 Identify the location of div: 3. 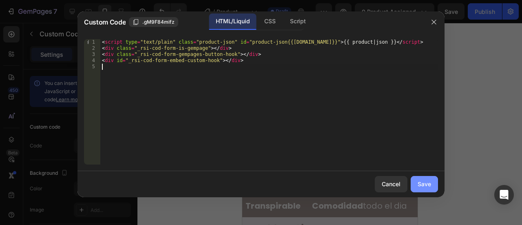
(92, 54).